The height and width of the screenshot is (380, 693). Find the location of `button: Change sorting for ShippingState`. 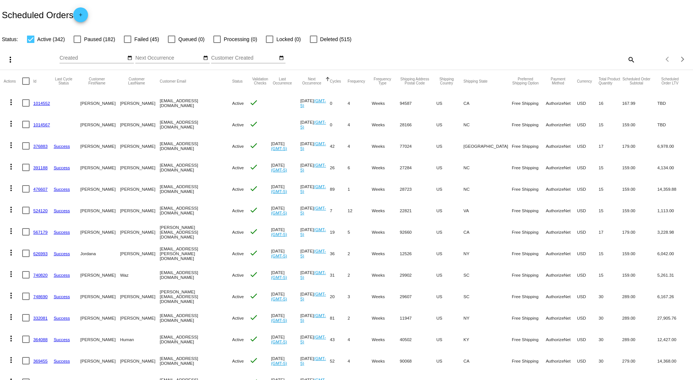

button: Change sorting for ShippingState is located at coordinates (475, 81).